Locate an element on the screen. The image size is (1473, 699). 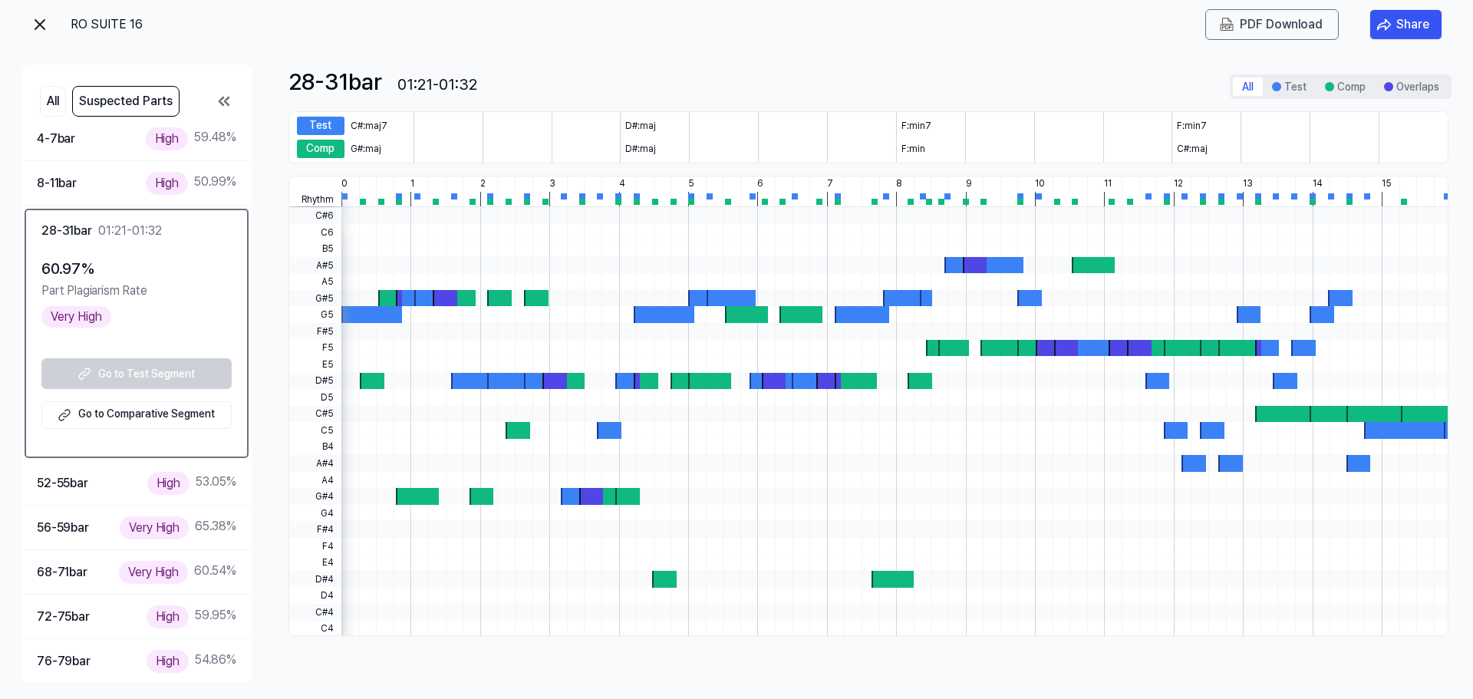
span: F#4 is located at coordinates (315, 530).